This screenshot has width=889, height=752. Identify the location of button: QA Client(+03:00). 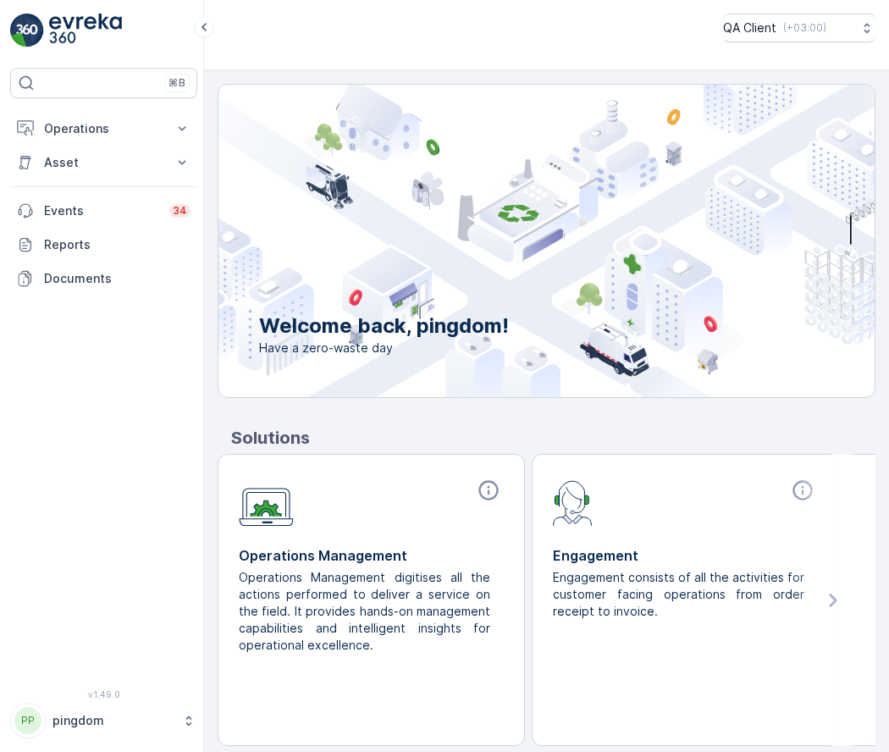
(799, 28).